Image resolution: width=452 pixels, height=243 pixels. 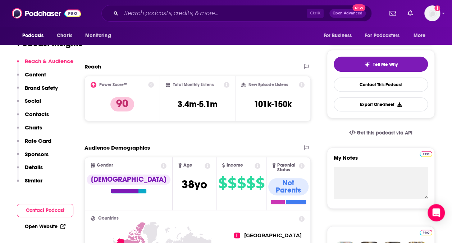 What do you see at coordinates (288, 186) in the screenshot?
I see `div: Not Parents` at bounding box center [288, 186].